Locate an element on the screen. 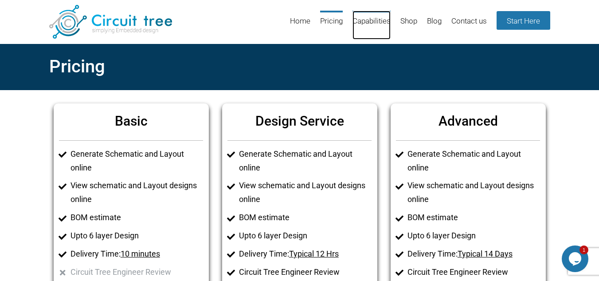 This screenshot has height=281, width=599. a: Pricing is located at coordinates (331, 25).